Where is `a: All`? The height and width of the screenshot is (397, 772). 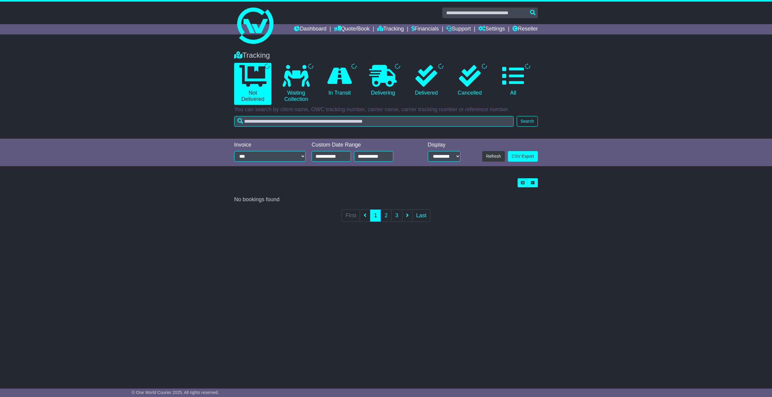 a: All is located at coordinates (513, 81).